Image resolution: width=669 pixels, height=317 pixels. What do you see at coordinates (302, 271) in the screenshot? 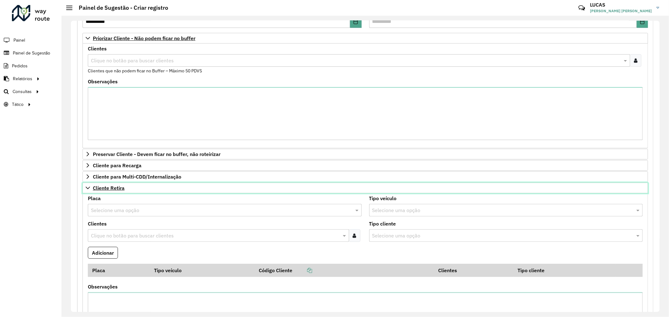
I see `a: Copiar` at bounding box center [302, 271].